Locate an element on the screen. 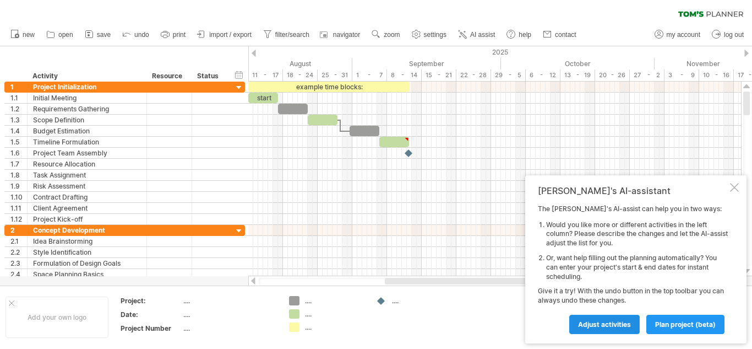  div: August 2025 is located at coordinates (275, 63).